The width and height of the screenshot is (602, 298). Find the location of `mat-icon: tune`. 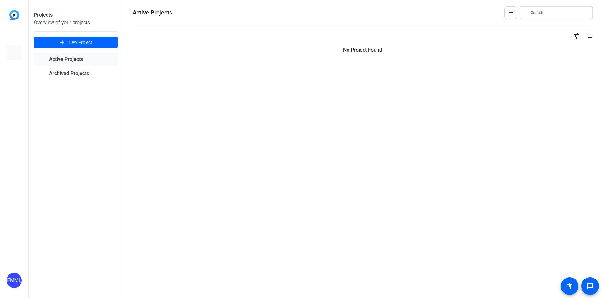

mat-icon: tune is located at coordinates (577, 36).